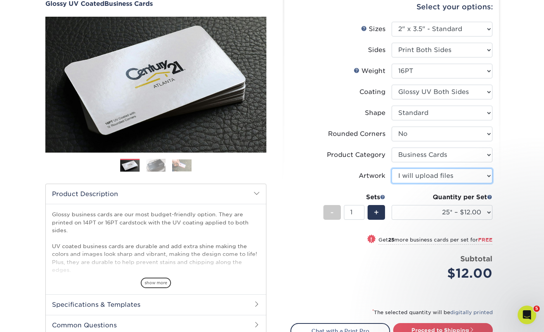  What do you see at coordinates (355, 197) in the screenshot?
I see `div: Sets` at bounding box center [355, 197].